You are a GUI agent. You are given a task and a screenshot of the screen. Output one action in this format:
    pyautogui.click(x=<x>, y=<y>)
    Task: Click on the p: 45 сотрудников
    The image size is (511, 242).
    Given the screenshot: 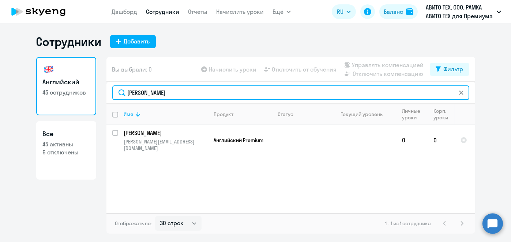 What is the action you would take?
    pyautogui.click(x=66, y=93)
    